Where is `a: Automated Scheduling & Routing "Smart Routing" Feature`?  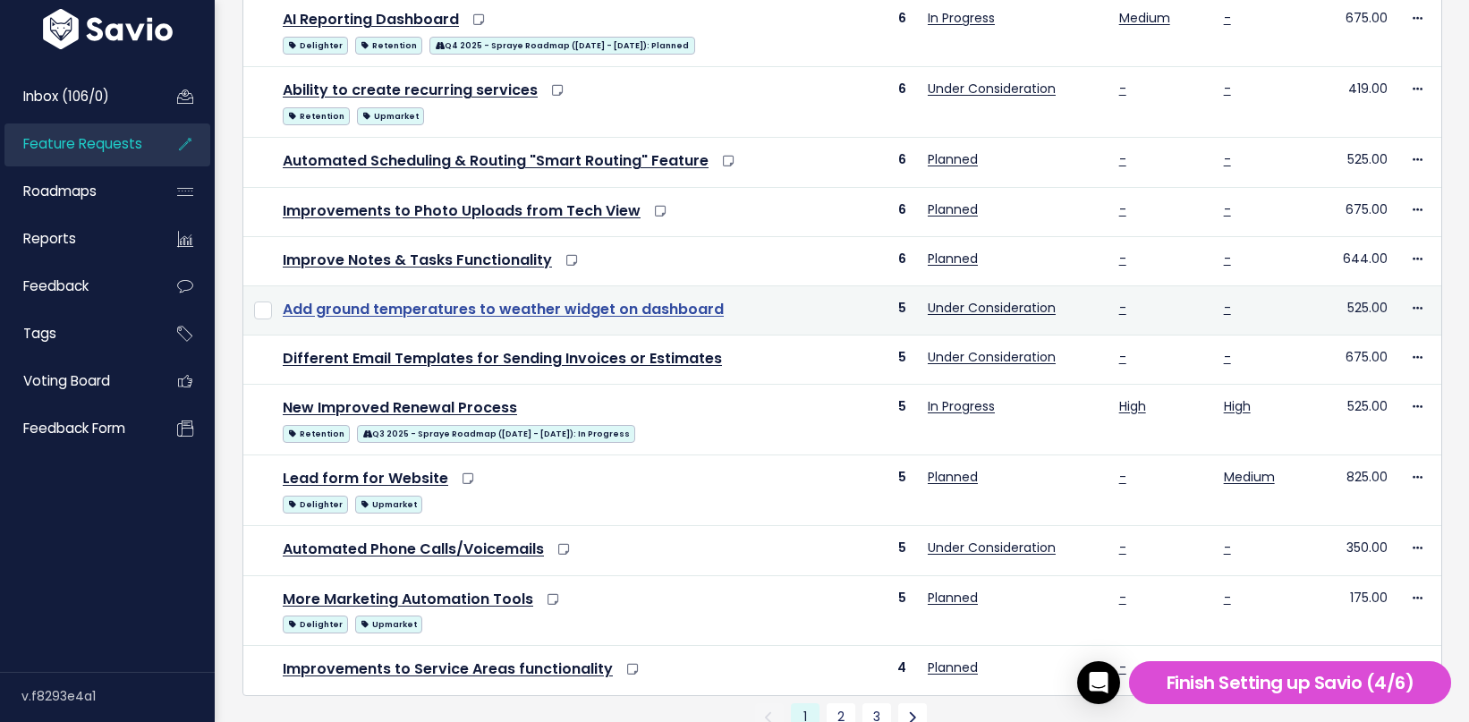 a: Automated Scheduling & Routing "Smart Routing" Feature is located at coordinates (496, 160).